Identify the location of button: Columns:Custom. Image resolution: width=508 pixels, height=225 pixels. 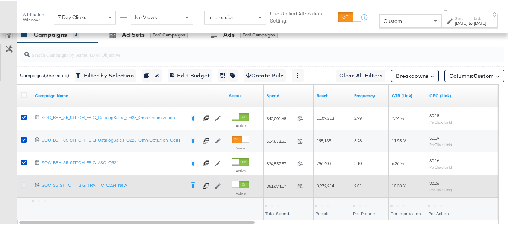
(474, 75).